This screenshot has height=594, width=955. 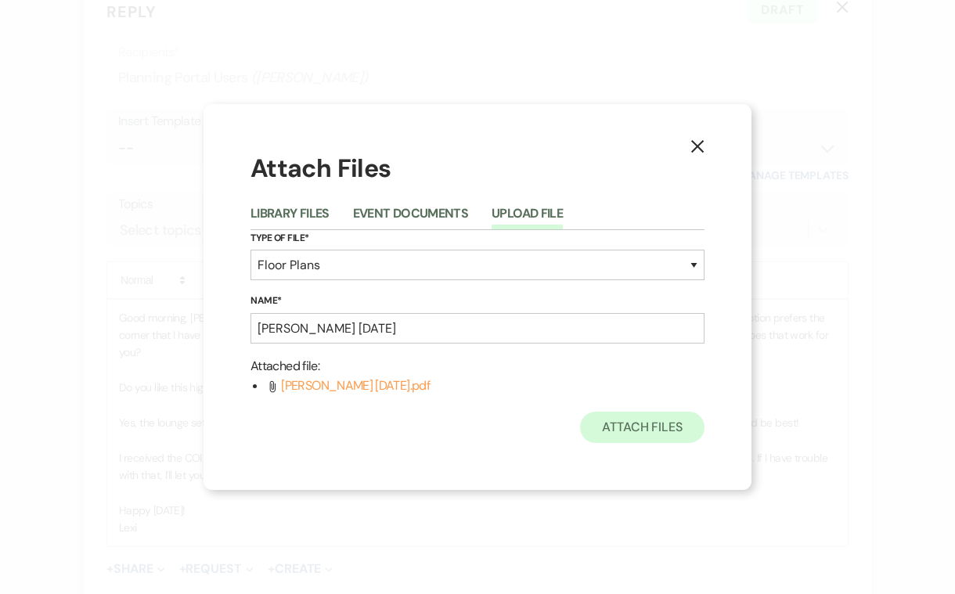 What do you see at coordinates (527, 218) in the screenshot?
I see `button: Upload File` at bounding box center [527, 218].